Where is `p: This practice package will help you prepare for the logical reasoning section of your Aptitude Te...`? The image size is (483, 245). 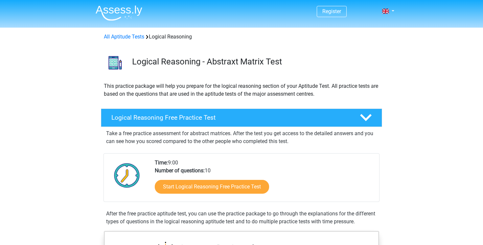
p: This practice package will help you prepare for the logical reasoning section of your Aptitude Te... is located at coordinates (242, 90).